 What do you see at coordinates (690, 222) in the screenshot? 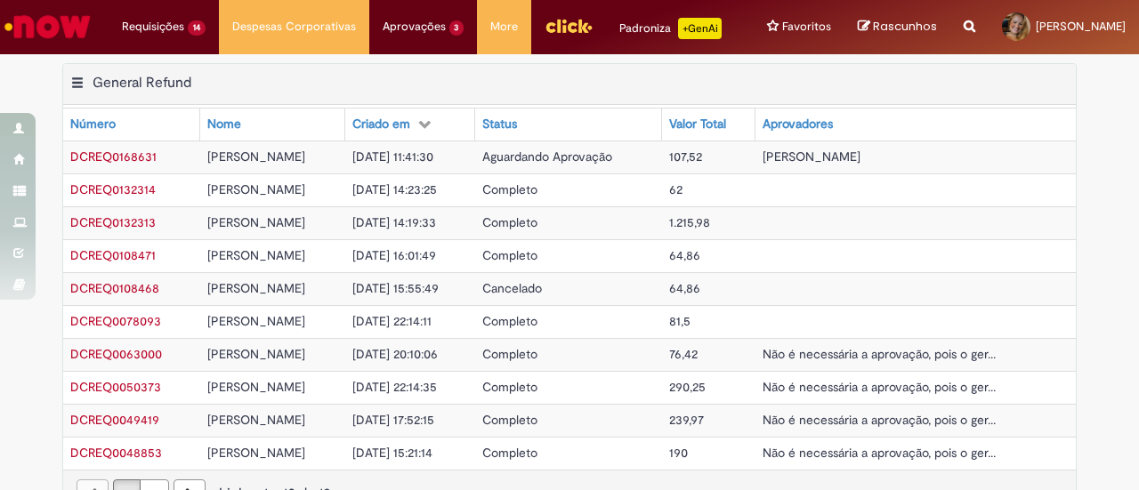
I see `span: 1.215,98` at bounding box center [690, 222].